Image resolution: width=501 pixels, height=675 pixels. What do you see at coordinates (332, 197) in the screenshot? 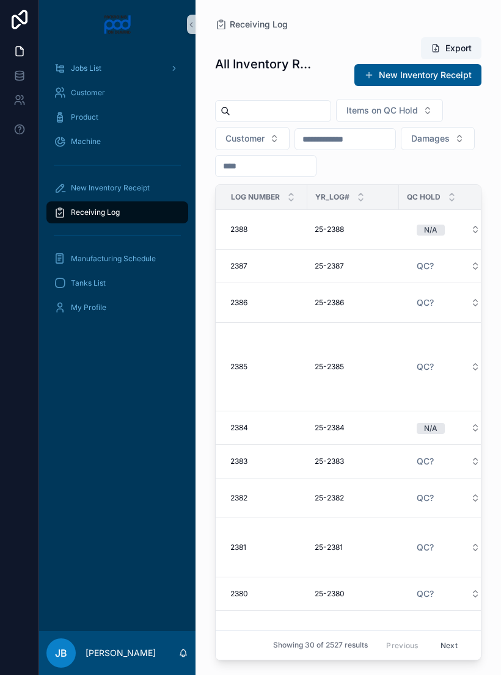
I see `span: YR_LOG#` at bounding box center [332, 197].